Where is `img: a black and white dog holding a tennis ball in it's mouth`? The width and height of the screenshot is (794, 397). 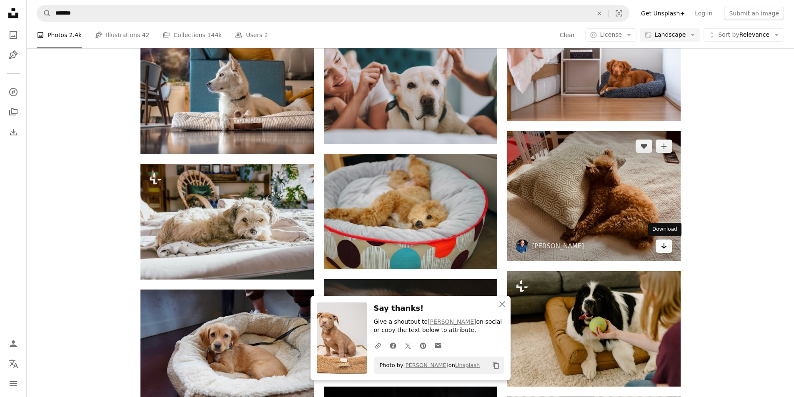
img: a black and white dog holding a tennis ball in it's mouth is located at coordinates (594, 329).